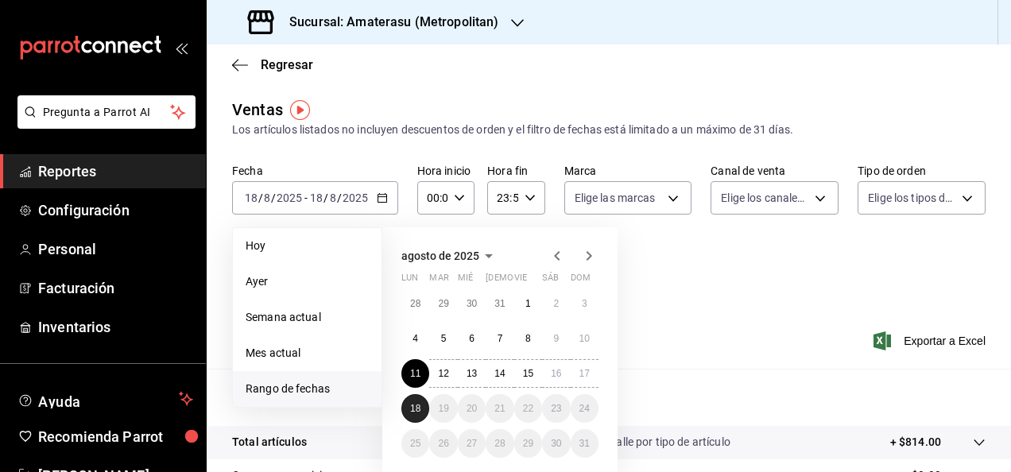 The width and height of the screenshot is (1011, 472). I want to click on abbr: 28 de julio de 2025, so click(415, 304).